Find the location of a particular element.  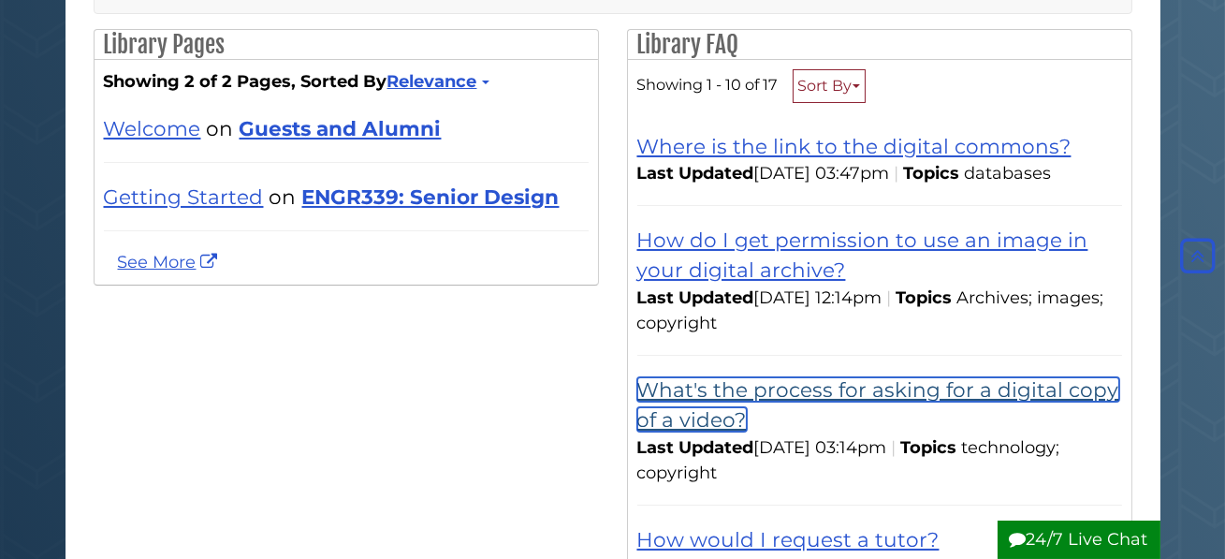

span: Showing 1 - 10 of 17 is located at coordinates (708, 84).